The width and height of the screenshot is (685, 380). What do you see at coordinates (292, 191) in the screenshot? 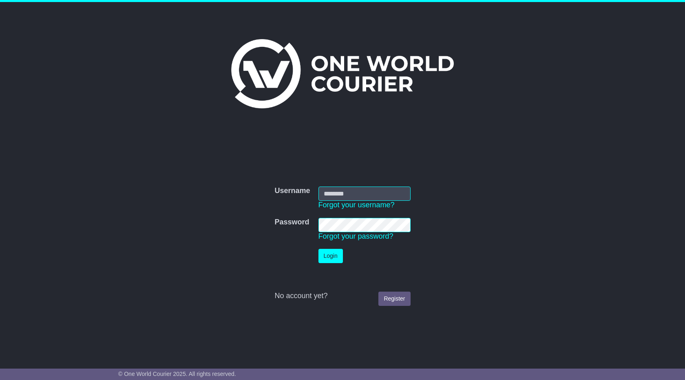
I see `label: Username` at bounding box center [292, 191].